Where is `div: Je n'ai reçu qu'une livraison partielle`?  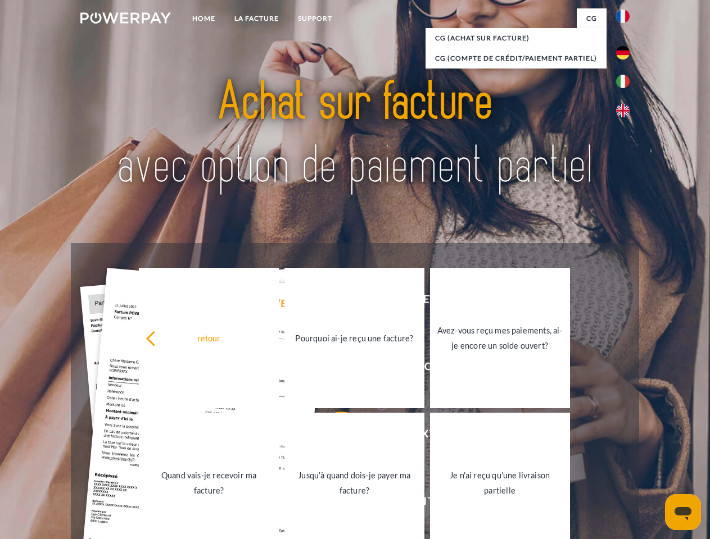
div: Je n'ai reçu qu'une livraison partielle is located at coordinates (500, 483).